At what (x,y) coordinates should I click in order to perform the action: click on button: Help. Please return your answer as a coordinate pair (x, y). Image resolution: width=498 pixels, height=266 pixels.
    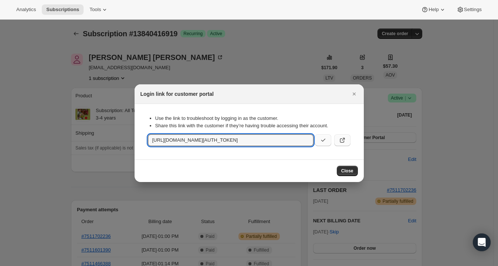
    Looking at the image, I should click on (433, 10).